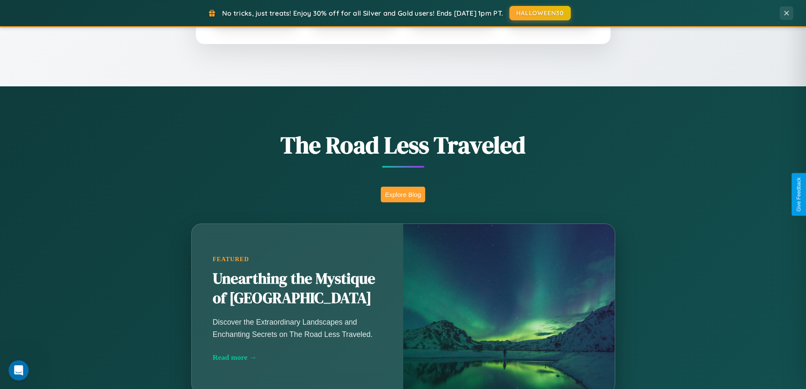 The height and width of the screenshot is (389, 806). I want to click on button: Explore Blog, so click(403, 194).